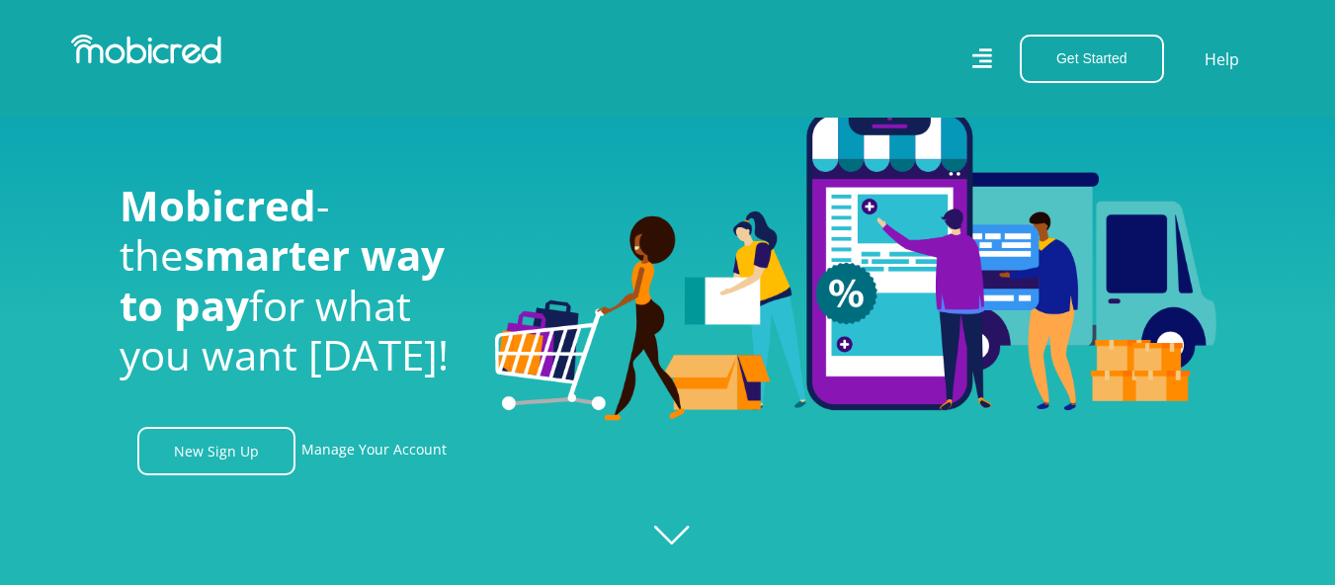 This screenshot has height=585, width=1335. Describe the element at coordinates (1221, 59) in the screenshot. I see `a: Help` at that location.